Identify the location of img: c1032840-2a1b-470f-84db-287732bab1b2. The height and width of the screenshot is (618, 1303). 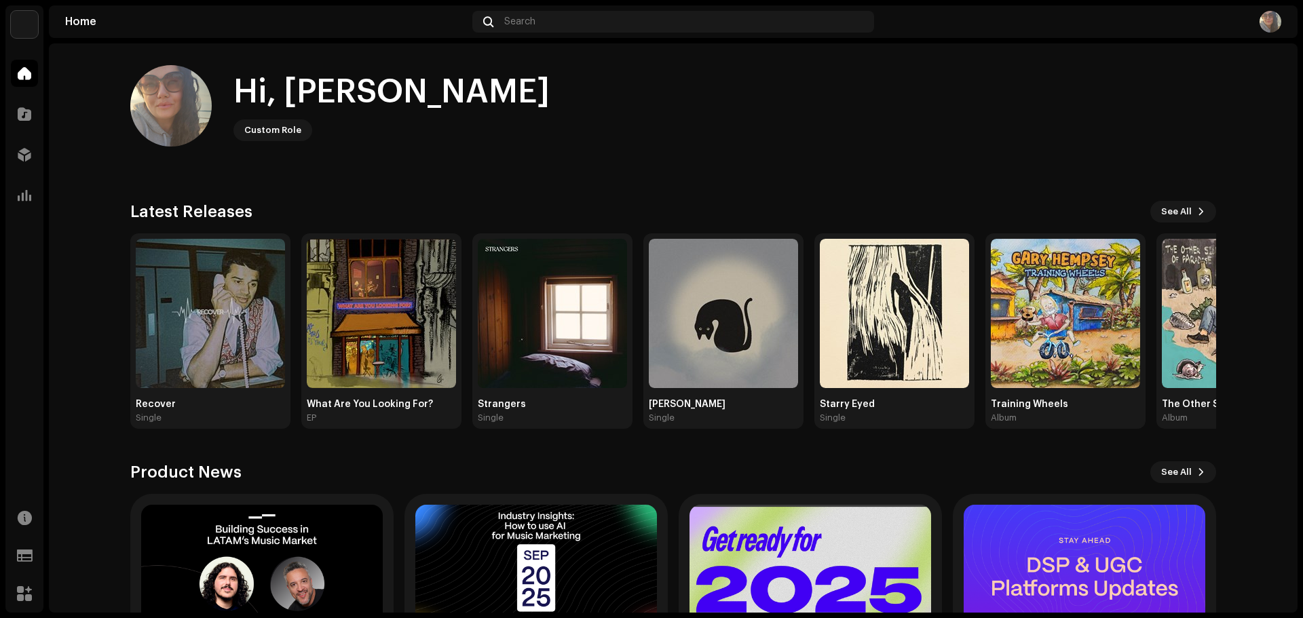
(1066, 314).